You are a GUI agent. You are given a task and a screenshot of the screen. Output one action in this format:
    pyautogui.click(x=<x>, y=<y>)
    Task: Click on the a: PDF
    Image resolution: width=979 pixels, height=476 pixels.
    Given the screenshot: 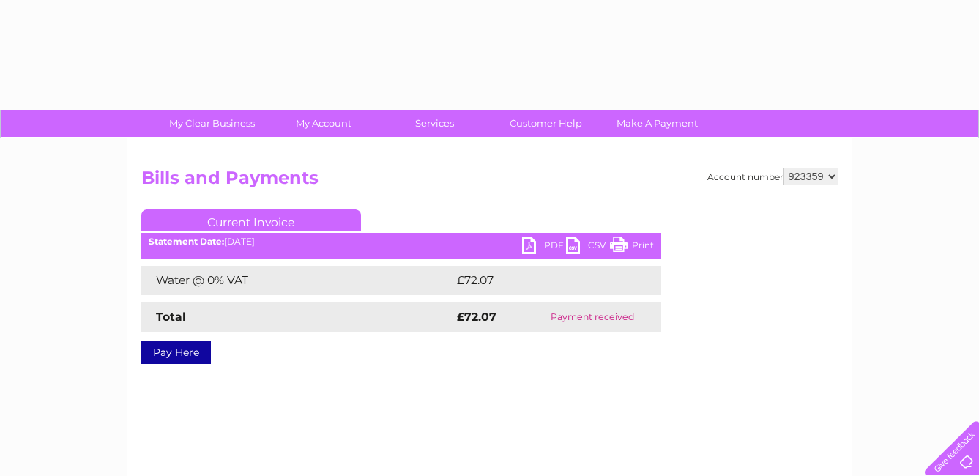 What is the action you would take?
    pyautogui.click(x=544, y=247)
    